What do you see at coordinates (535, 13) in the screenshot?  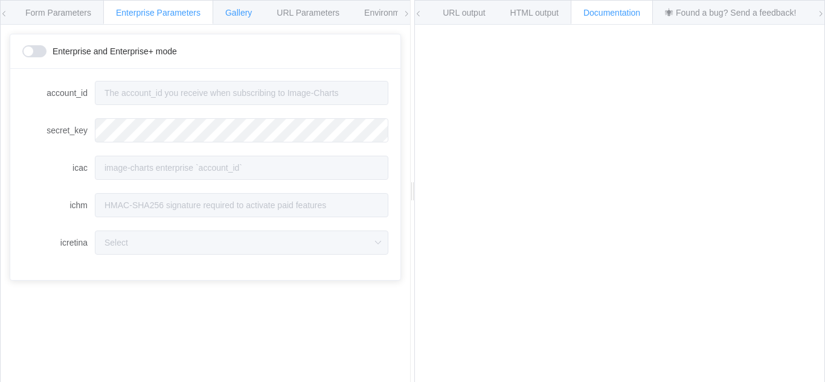 I see `span: HTML output` at bounding box center [535, 13].